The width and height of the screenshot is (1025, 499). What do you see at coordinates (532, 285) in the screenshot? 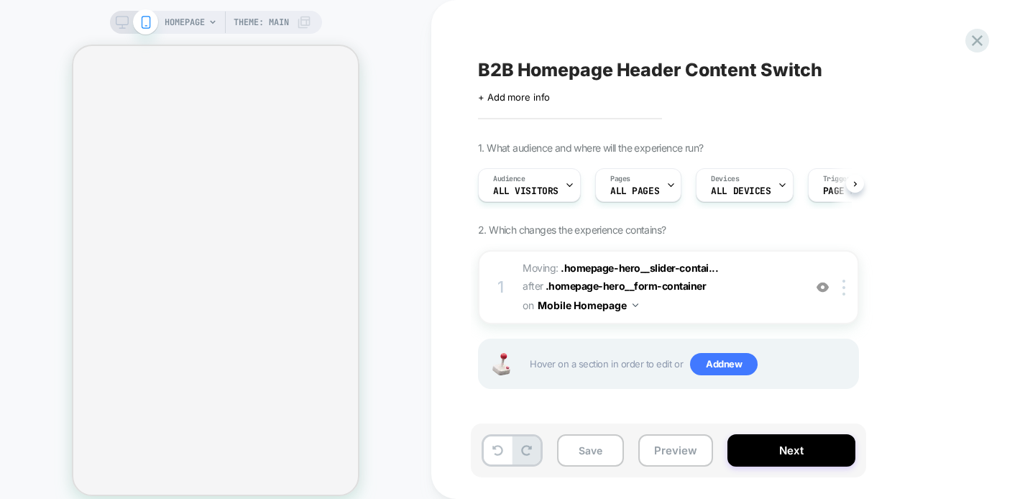
I see `span: after` at bounding box center [532, 285].